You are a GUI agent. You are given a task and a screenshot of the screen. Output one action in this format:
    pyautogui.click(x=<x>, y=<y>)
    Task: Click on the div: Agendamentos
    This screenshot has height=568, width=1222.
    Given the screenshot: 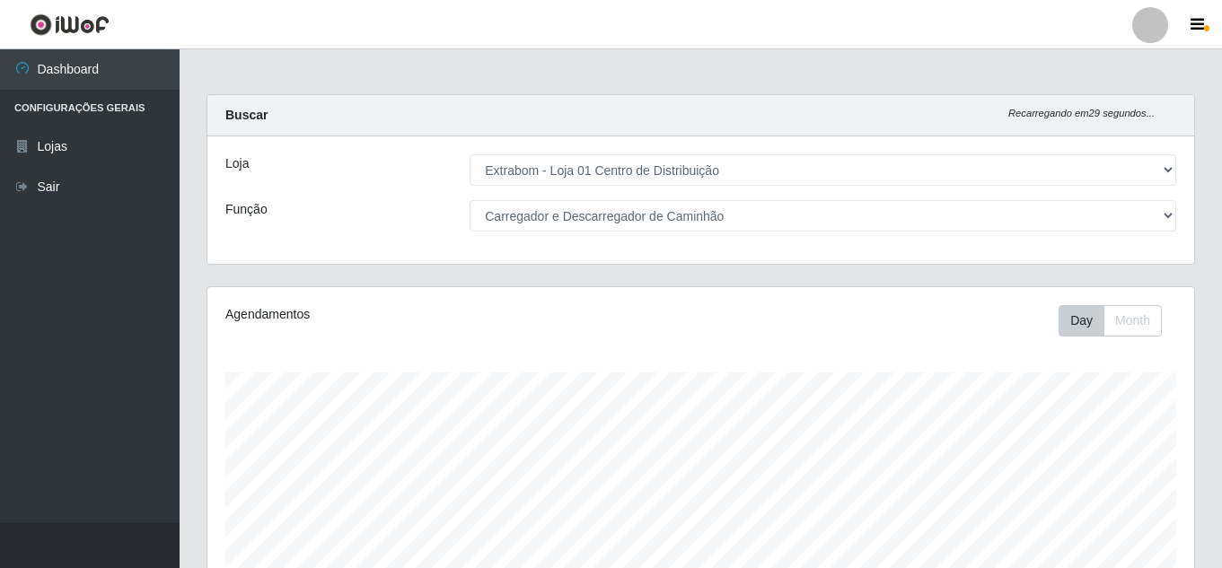 What is the action you would take?
    pyautogui.click(x=416, y=314)
    